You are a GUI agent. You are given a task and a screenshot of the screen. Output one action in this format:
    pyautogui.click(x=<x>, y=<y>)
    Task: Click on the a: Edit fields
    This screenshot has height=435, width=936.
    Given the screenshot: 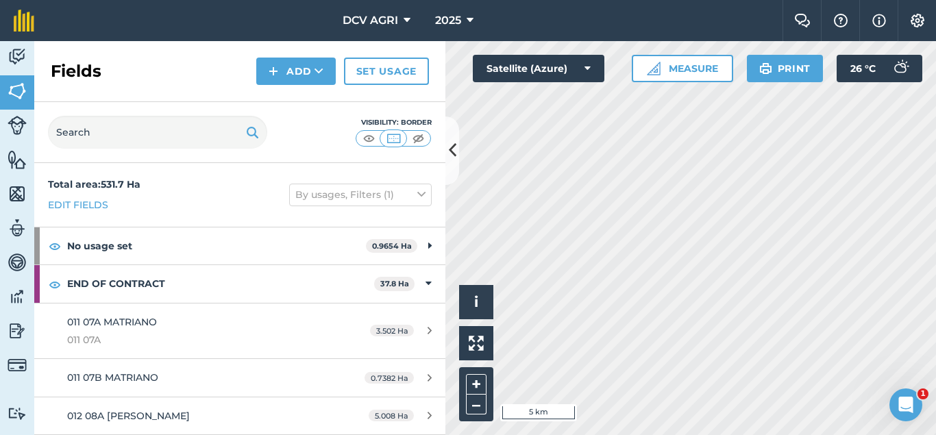 What is the action you would take?
    pyautogui.click(x=78, y=205)
    